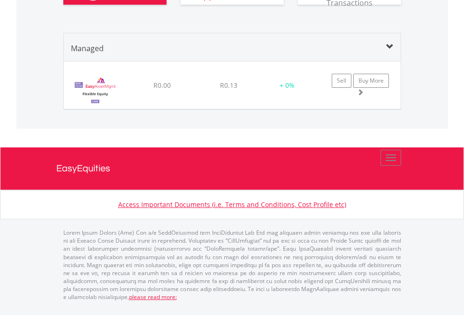 The image size is (464, 315). I want to click on img: EMPBundle_CEquity.png, so click(95, 90).